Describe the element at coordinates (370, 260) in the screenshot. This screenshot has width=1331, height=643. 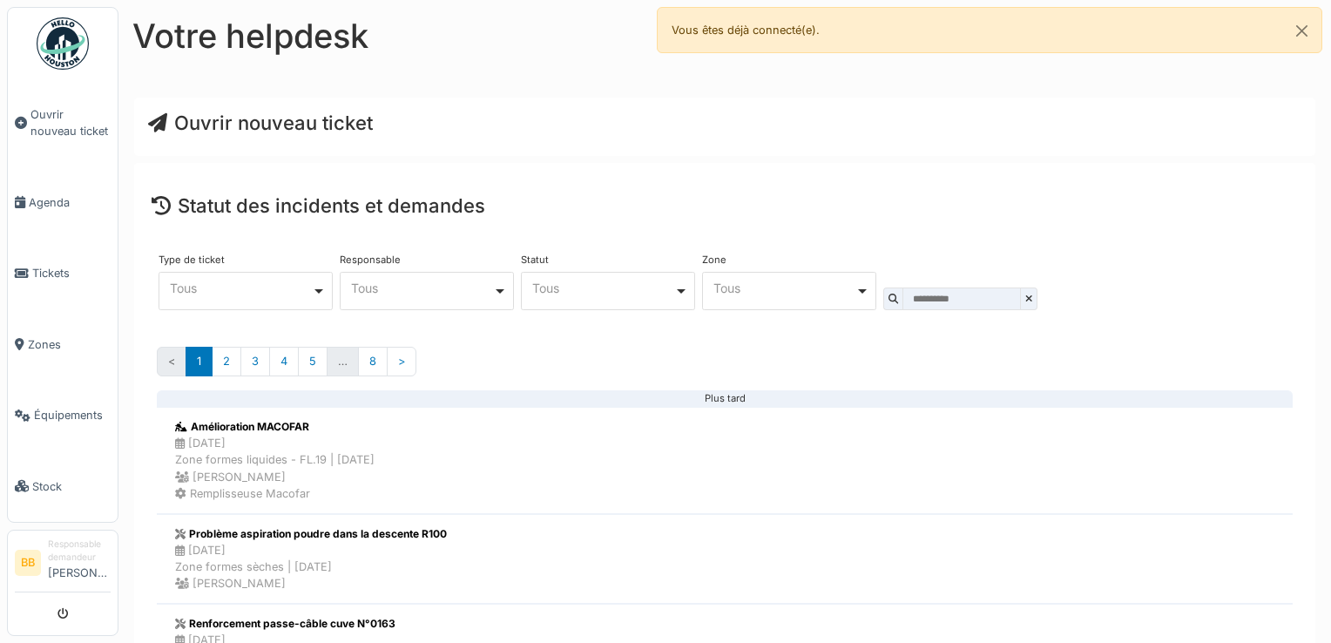
I see `label: Responsable` at that location.